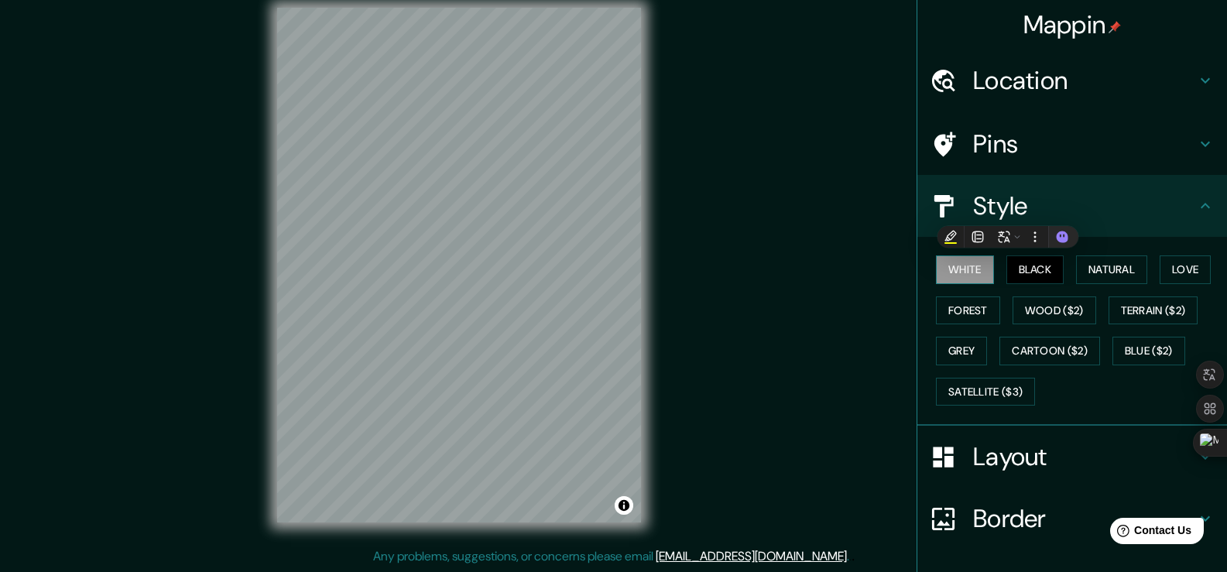  What do you see at coordinates (74, 19) in the screenshot?
I see `span: Contact Us` at bounding box center [74, 19].